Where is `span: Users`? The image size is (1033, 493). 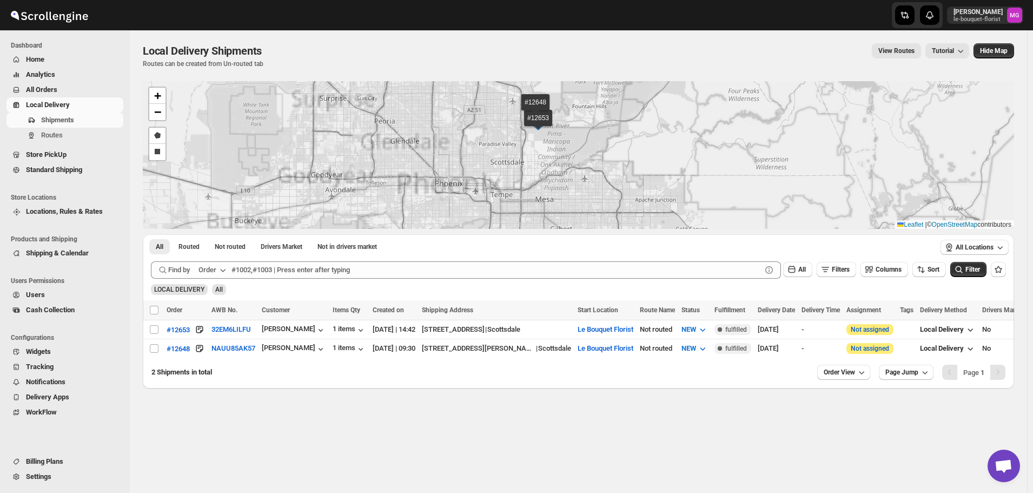 span: Users is located at coordinates (35, 294).